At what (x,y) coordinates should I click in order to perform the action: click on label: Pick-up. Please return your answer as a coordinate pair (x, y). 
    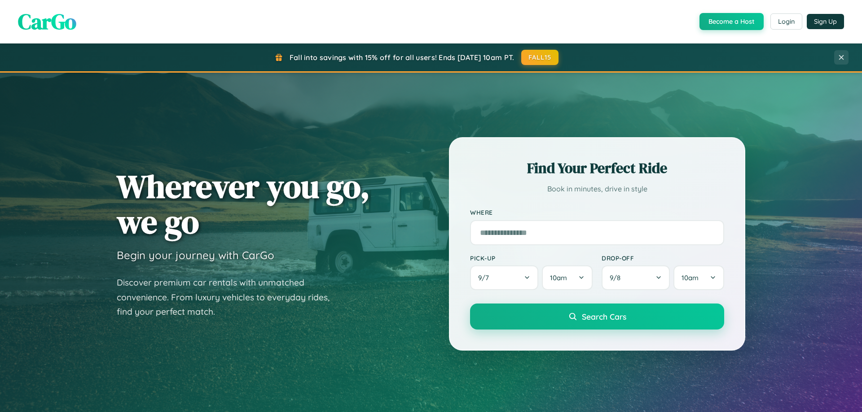
    Looking at the image, I should click on (531, 258).